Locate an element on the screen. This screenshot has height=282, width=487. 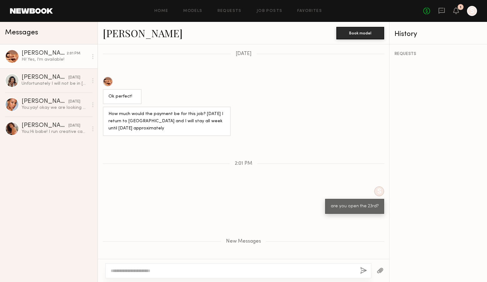
button: Book model is located at coordinates (360, 33).